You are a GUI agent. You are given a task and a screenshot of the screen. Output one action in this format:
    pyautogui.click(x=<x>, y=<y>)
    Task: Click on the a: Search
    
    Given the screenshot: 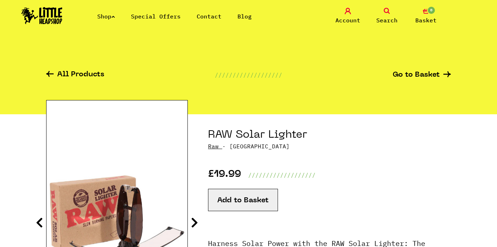 What is the action you would take?
    pyautogui.click(x=387, y=16)
    